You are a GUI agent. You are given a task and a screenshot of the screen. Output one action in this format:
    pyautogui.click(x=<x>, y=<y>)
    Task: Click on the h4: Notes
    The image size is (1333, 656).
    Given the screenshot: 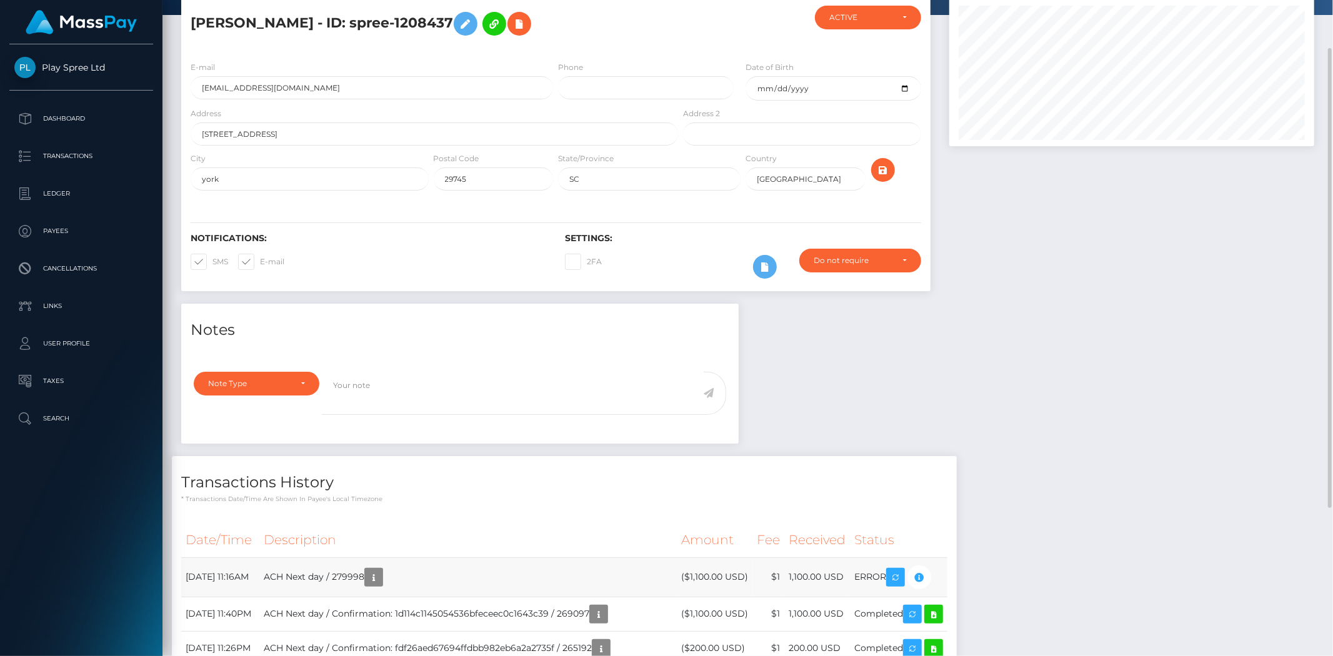 What is the action you would take?
    pyautogui.click(x=460, y=330)
    